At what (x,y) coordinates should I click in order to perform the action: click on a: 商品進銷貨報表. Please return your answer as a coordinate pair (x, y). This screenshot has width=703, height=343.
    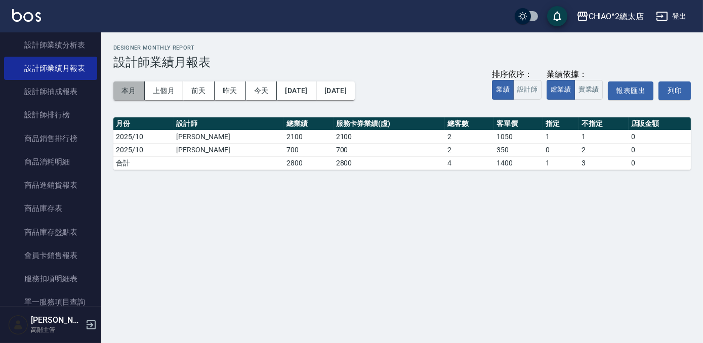
    Looking at the image, I should click on (51, 185).